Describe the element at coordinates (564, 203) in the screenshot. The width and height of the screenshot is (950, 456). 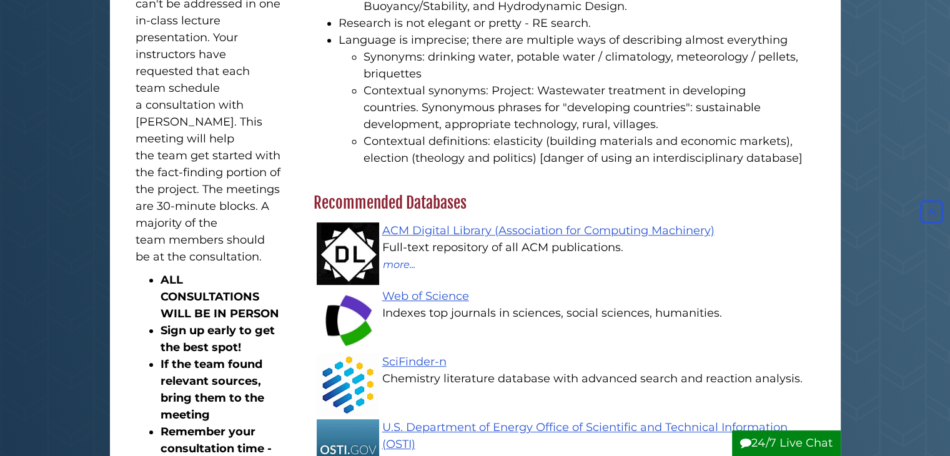
I see `h2: Recommended Databases` at that location.